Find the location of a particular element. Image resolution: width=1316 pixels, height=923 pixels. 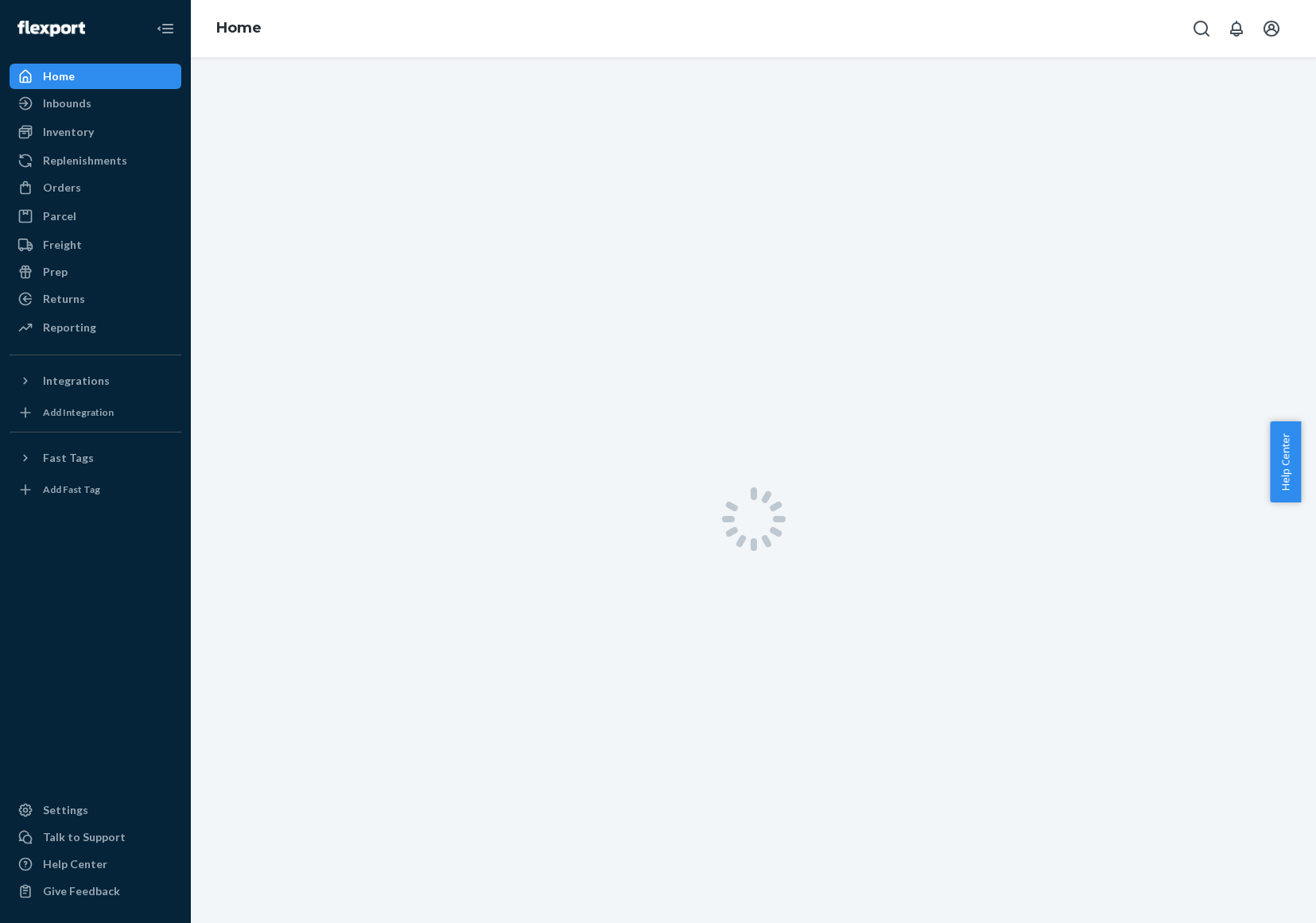

div: Add Fast Tag is located at coordinates (72, 489).